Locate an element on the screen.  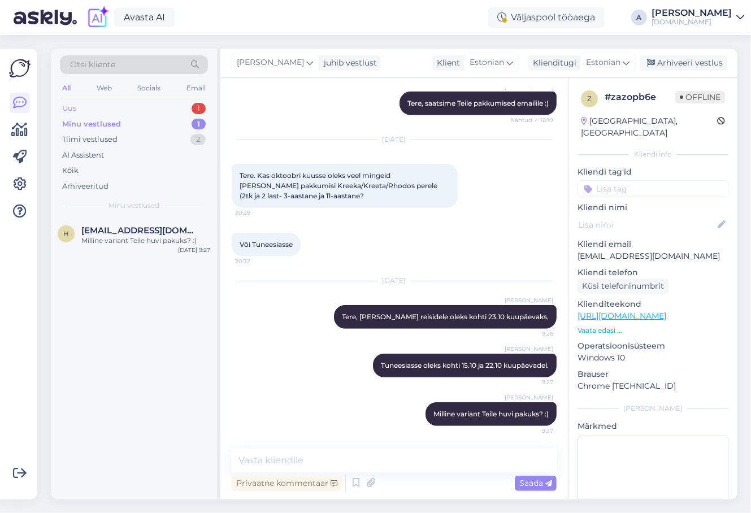
div: Küsi telefoninumbrit is located at coordinates (622, 286).